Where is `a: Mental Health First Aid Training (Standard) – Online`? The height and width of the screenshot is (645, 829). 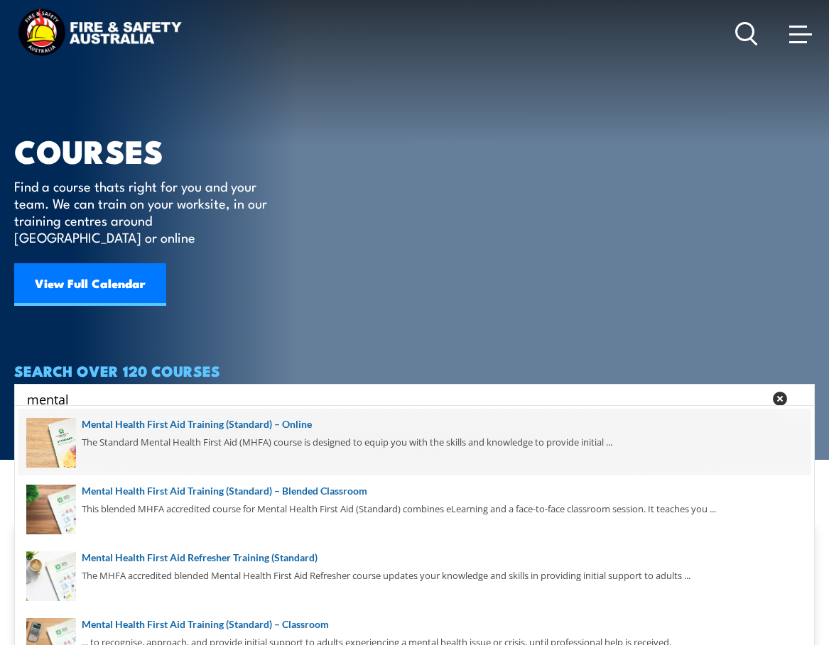
a: Mental Health First Aid Training (Standard) – Online is located at coordinates (414, 425).